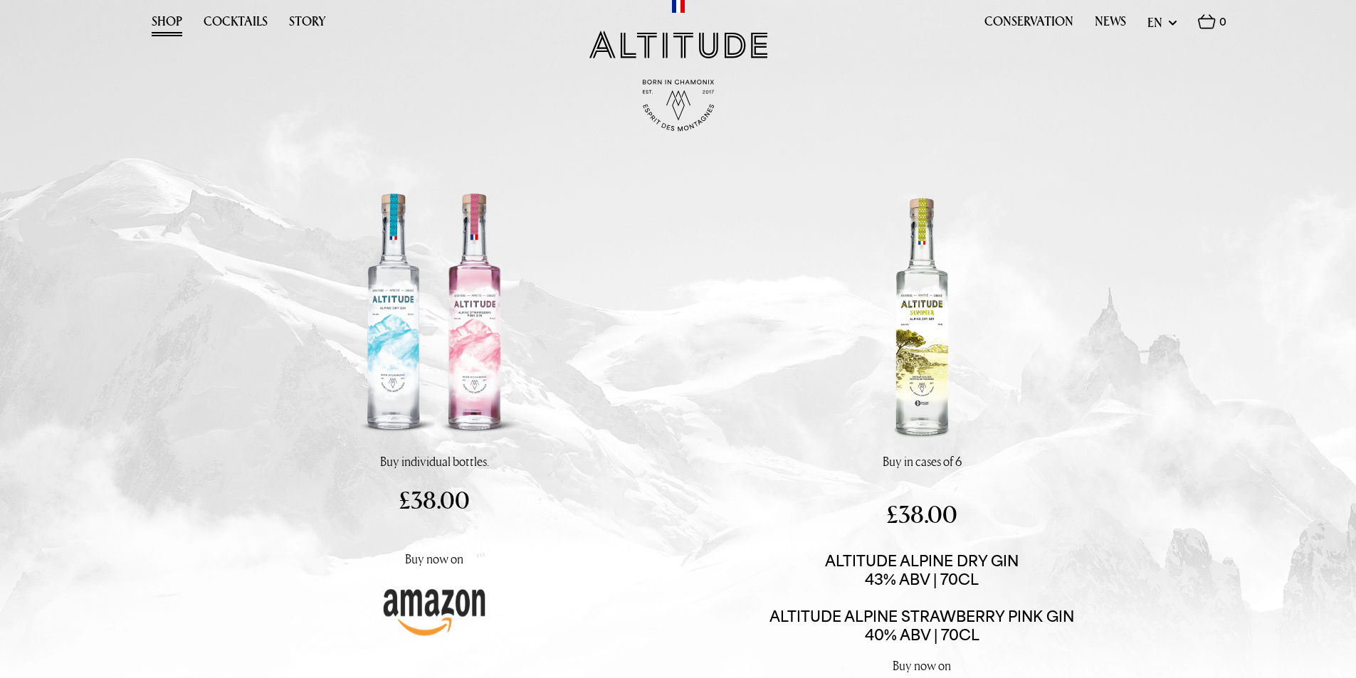 The width and height of the screenshot is (1356, 678). I want to click on p: Buy in cases of 6, so click(922, 461).